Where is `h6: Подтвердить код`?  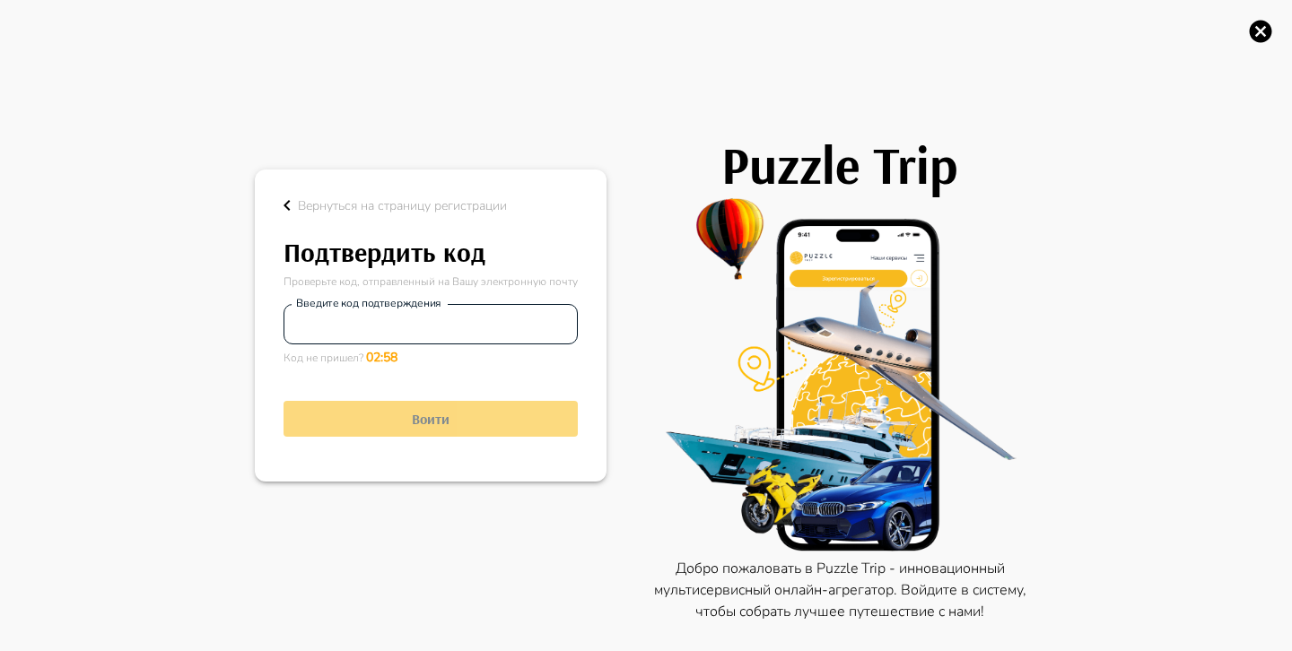
h6: Подтвердить код is located at coordinates (431, 252).